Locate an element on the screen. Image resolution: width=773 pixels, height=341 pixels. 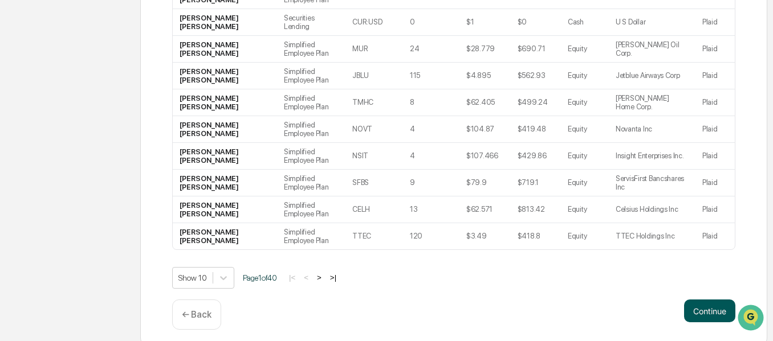
td: $499.24 is located at coordinates (536, 103).